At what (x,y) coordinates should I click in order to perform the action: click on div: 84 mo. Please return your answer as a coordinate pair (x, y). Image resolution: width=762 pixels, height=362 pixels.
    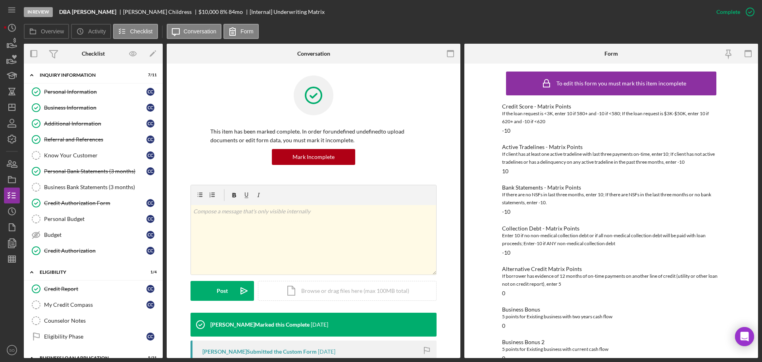
    Looking at the image, I should click on (236, 12).